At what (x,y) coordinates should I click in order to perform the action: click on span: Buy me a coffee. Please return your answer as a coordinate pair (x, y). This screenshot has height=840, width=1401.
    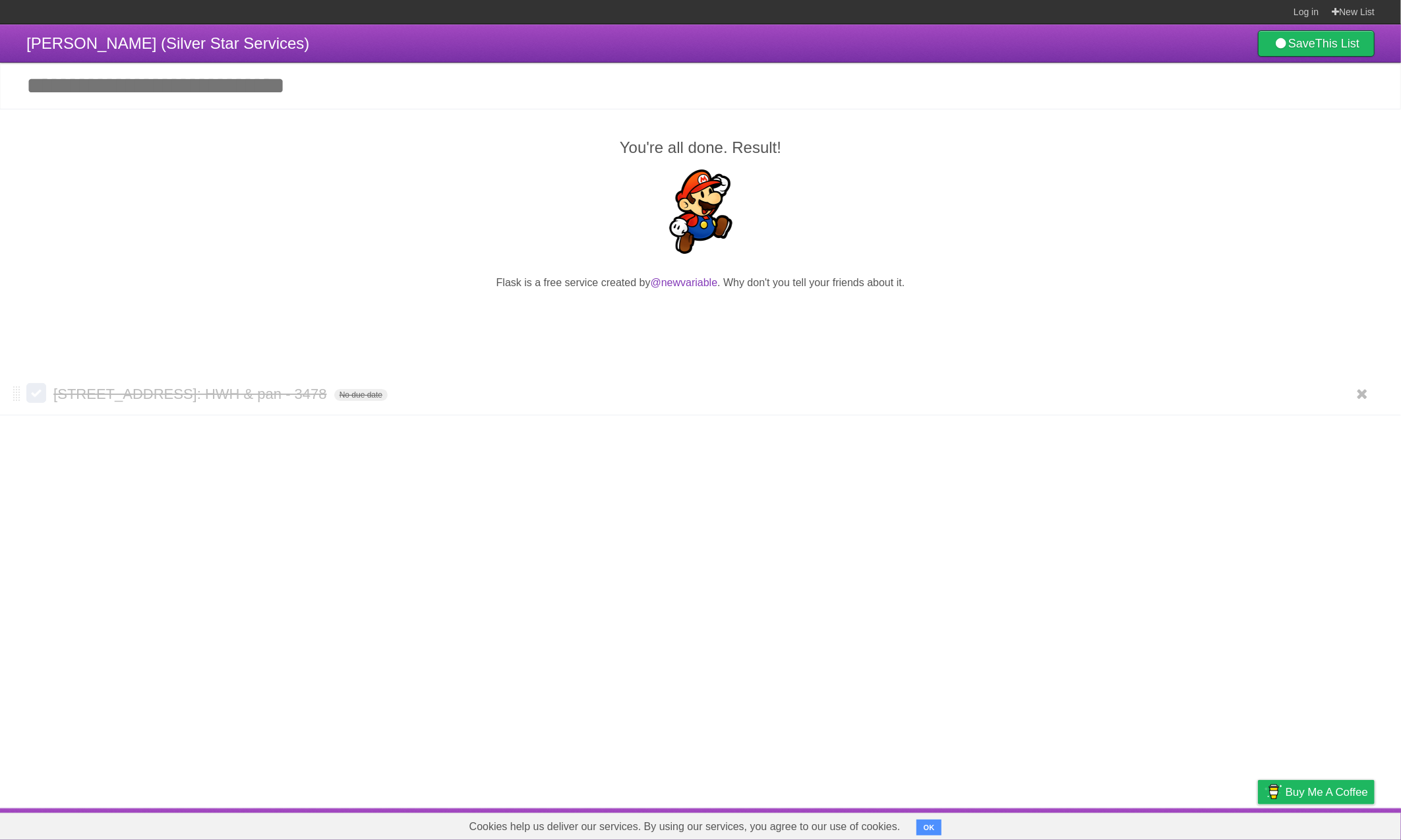
    Looking at the image, I should click on (1326, 792).